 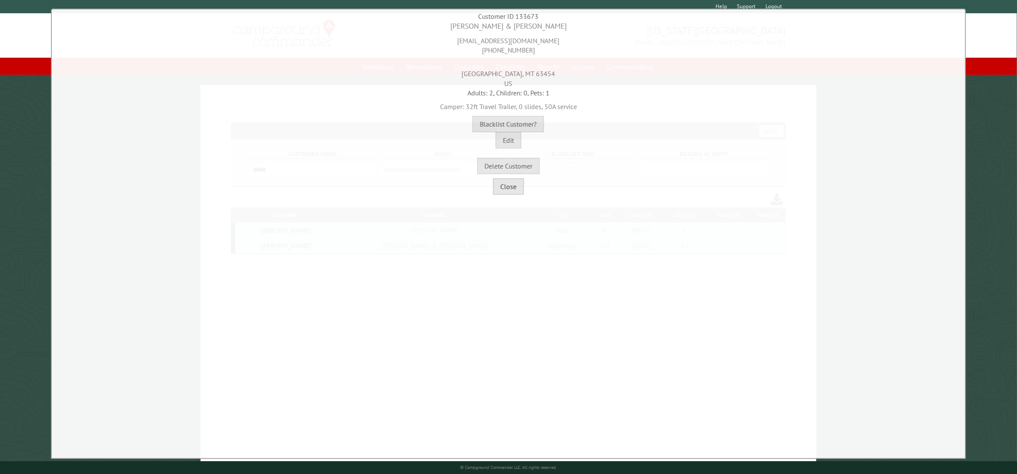 What do you see at coordinates (509, 140) in the screenshot?
I see `button: Edit` at bounding box center [509, 140].